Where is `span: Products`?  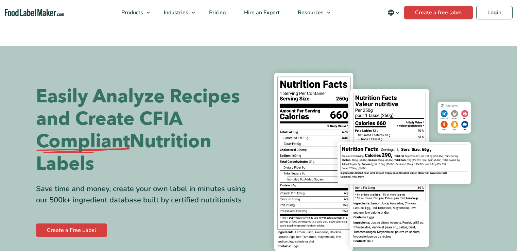
span: Products is located at coordinates (131, 13).